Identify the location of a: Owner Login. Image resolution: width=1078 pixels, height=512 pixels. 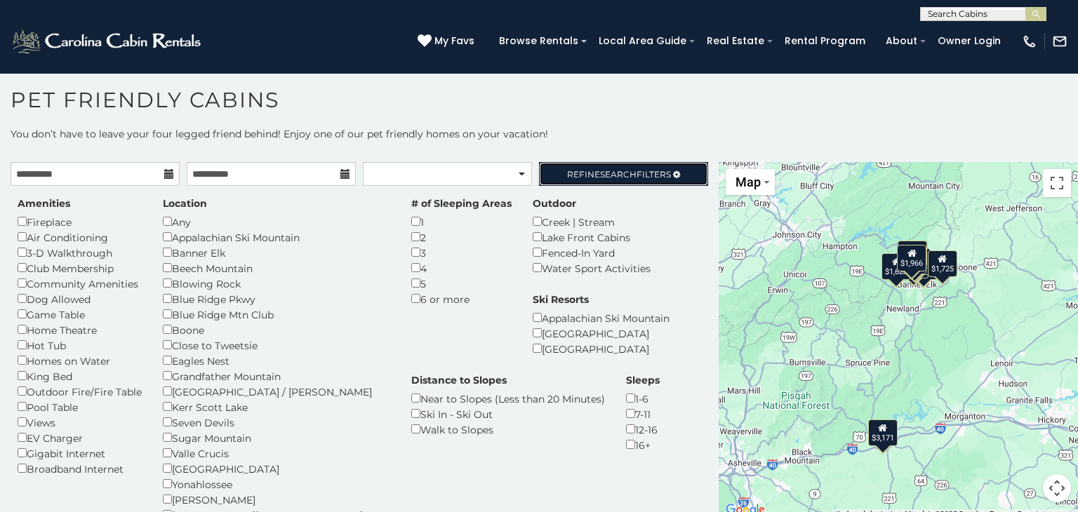
(969, 41).